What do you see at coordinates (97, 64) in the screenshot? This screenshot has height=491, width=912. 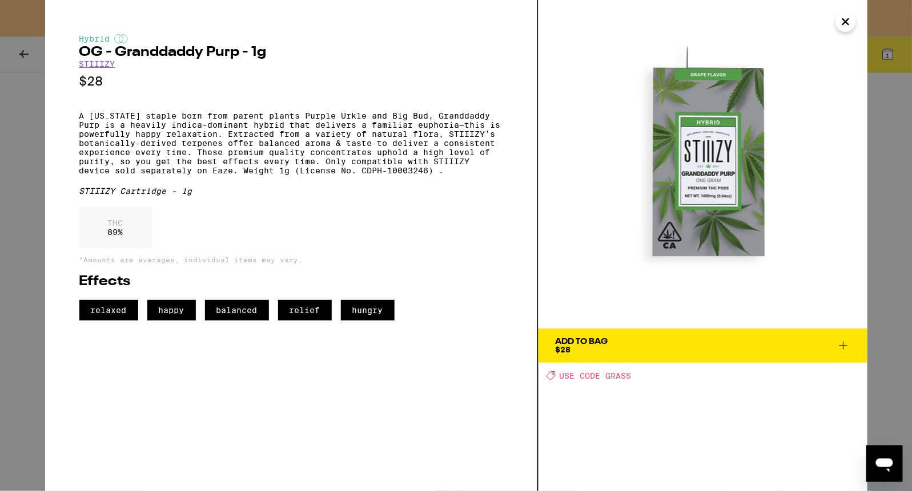 I see `a: STIIIZY` at bounding box center [97, 64].